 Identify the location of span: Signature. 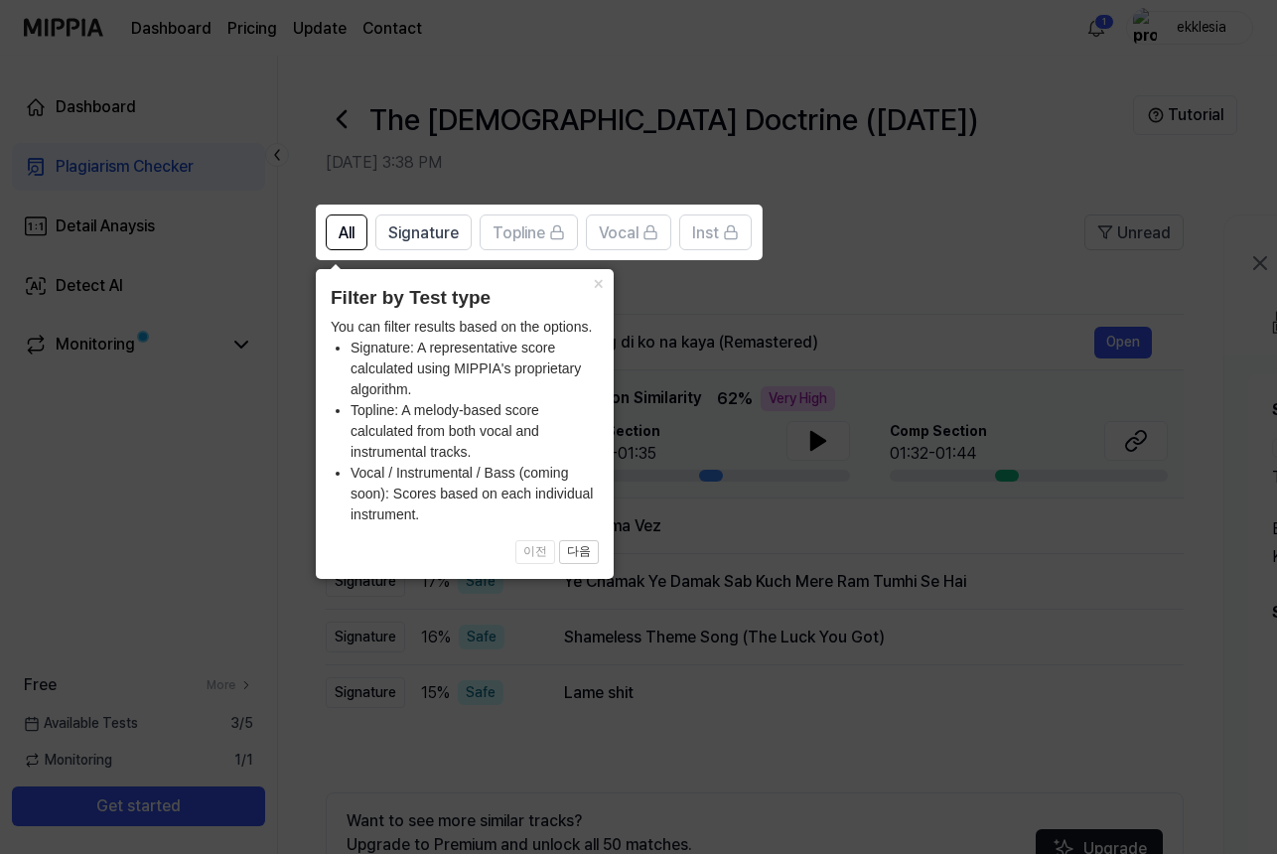
(423, 233).